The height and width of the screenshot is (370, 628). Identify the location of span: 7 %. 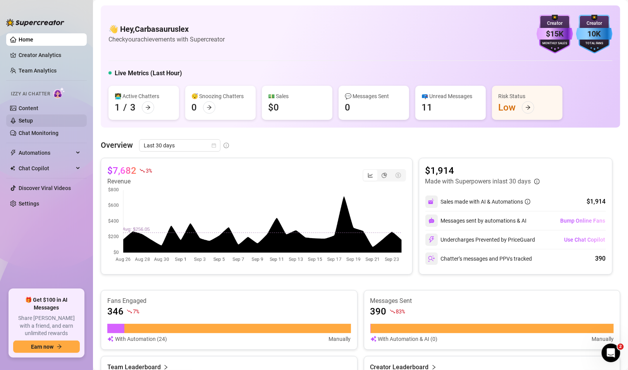
(136, 311).